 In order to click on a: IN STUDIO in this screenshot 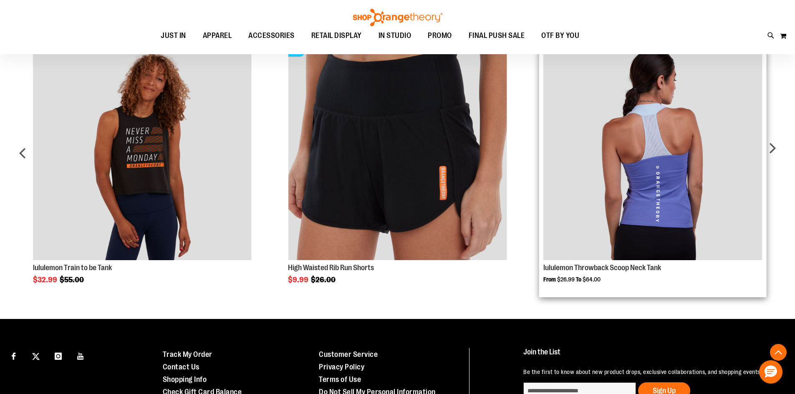, I will do `click(395, 36)`.